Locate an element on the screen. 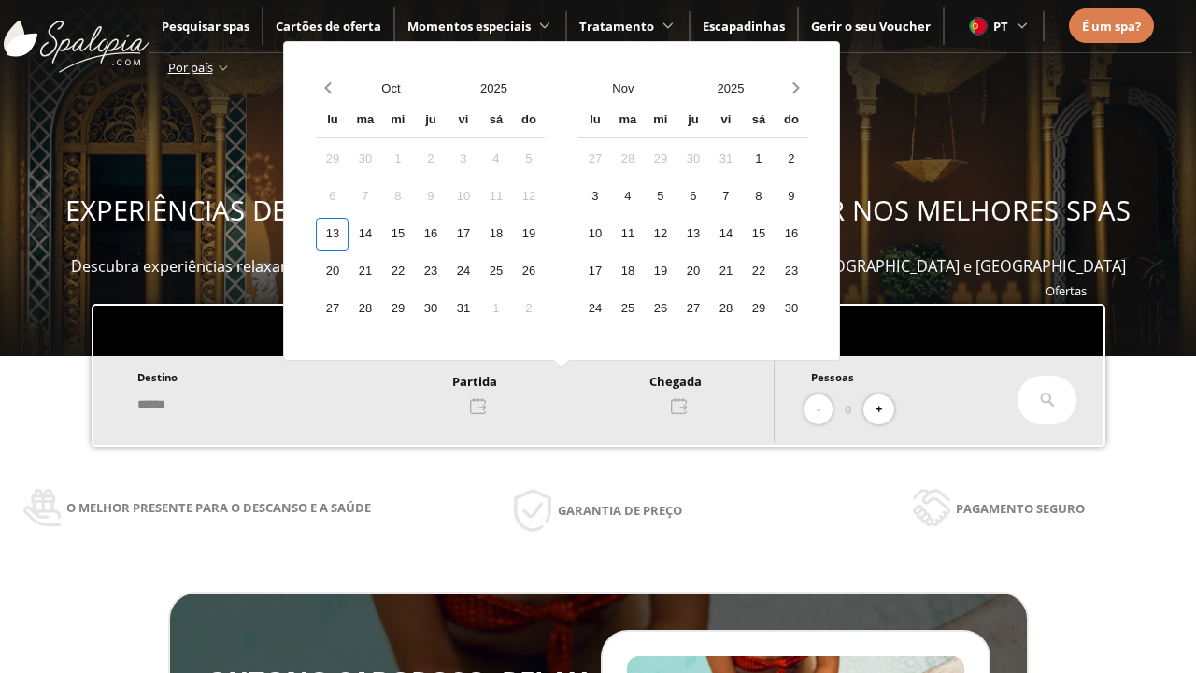  a: Gerir o seu Voucher is located at coordinates (871, 26).